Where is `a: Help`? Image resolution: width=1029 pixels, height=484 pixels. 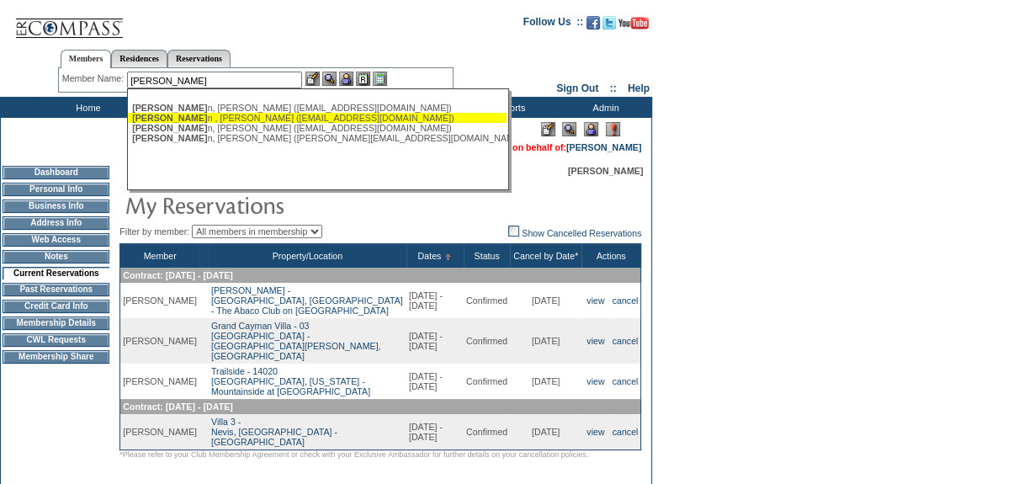 a: Help is located at coordinates (639, 88).